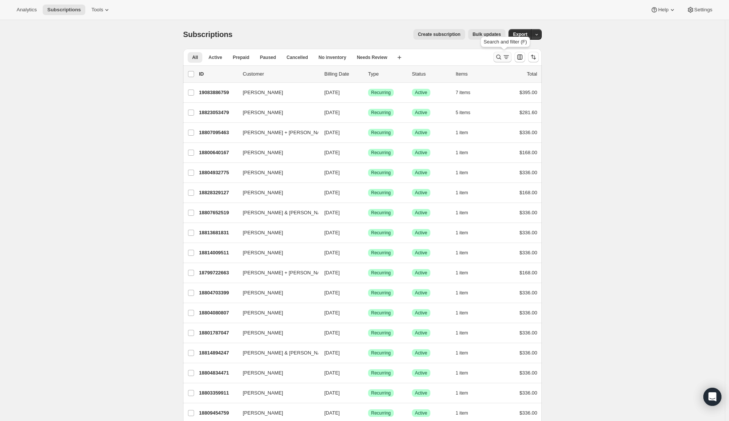  I want to click on button: Settings, so click(700, 10).